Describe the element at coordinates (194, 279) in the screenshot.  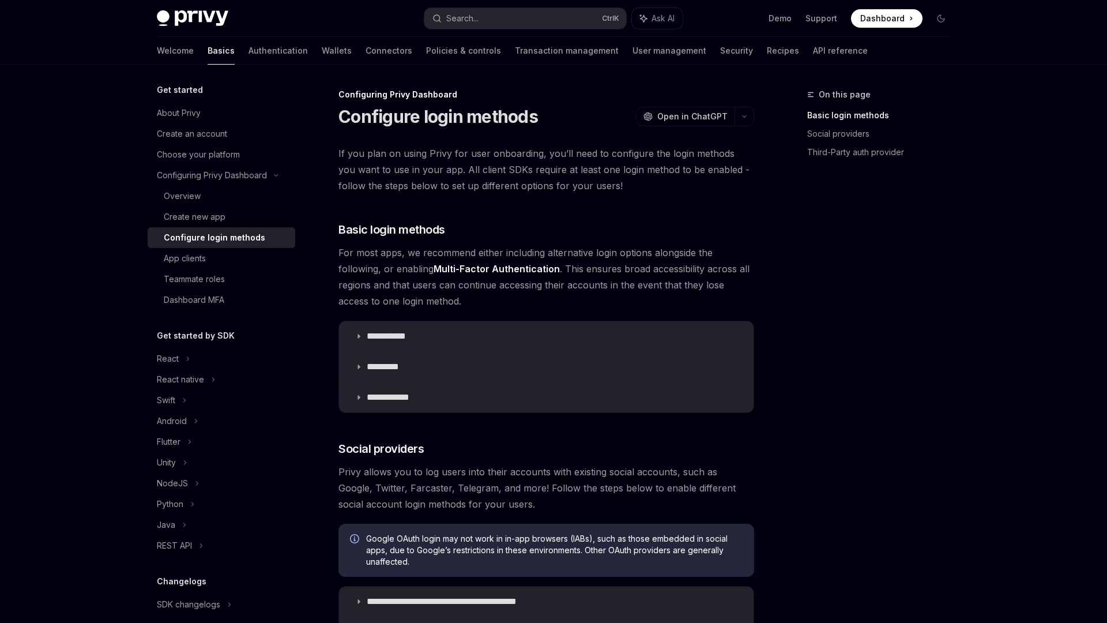
I see `div: Teammate roles` at that location.